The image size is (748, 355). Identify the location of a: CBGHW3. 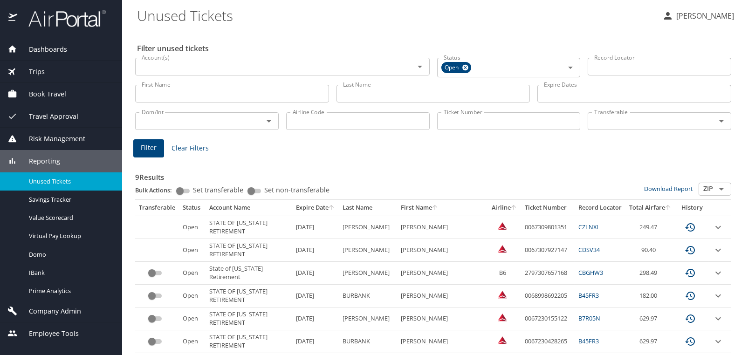
(590, 273).